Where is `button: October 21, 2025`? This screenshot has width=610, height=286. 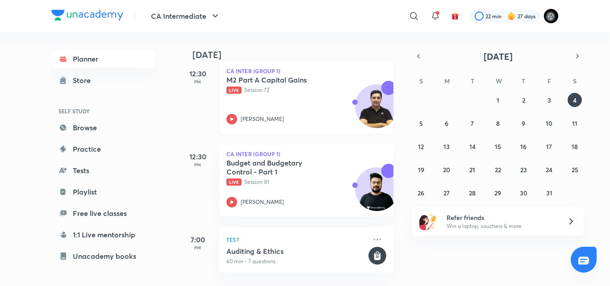
button: October 21, 2025 is located at coordinates (472, 170).